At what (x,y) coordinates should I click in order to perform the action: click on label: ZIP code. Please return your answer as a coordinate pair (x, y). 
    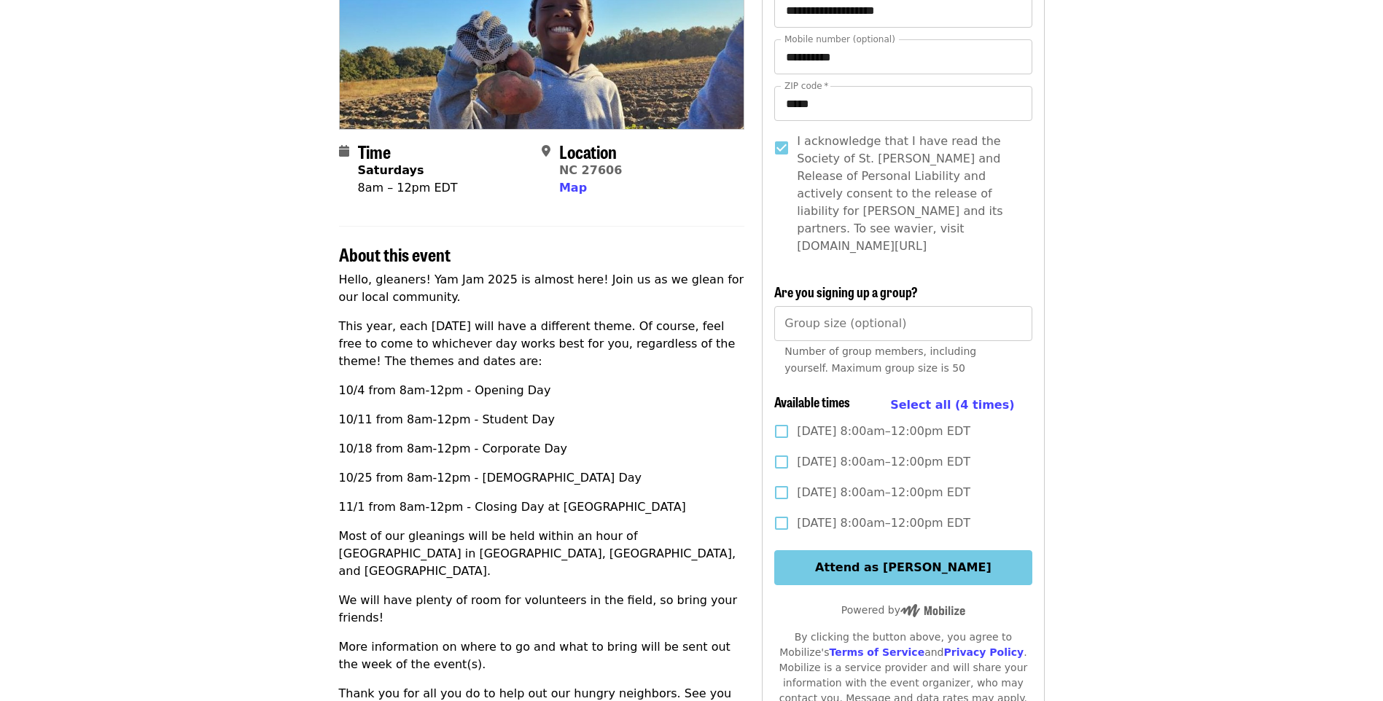
    Looking at the image, I should click on (806, 86).